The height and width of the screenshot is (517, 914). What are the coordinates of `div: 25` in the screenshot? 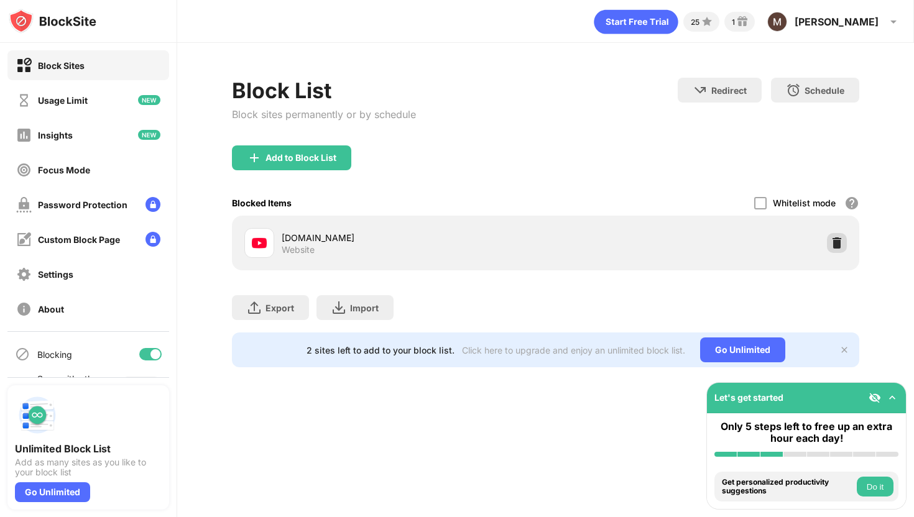 It's located at (695, 22).